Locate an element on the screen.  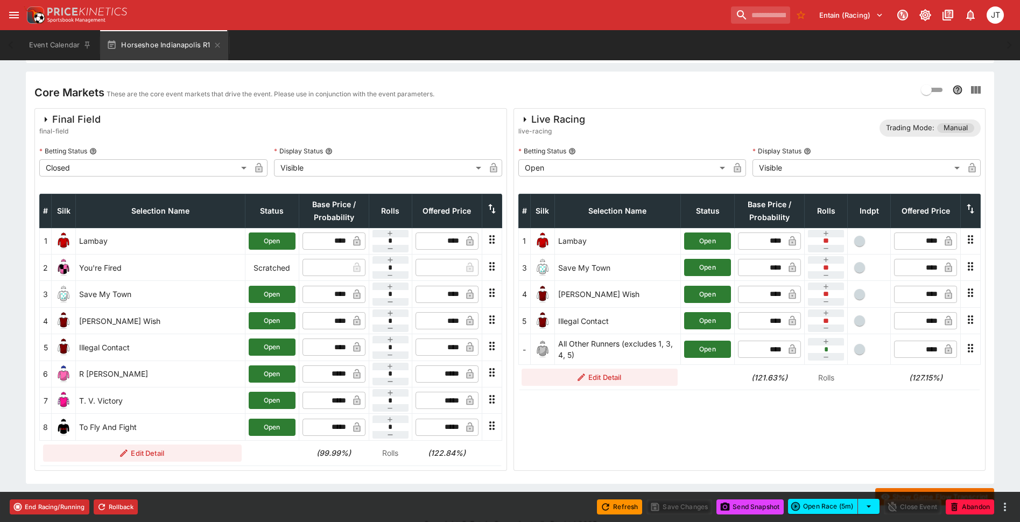
img: PriceKinetics Logo is located at coordinates (34, 15).